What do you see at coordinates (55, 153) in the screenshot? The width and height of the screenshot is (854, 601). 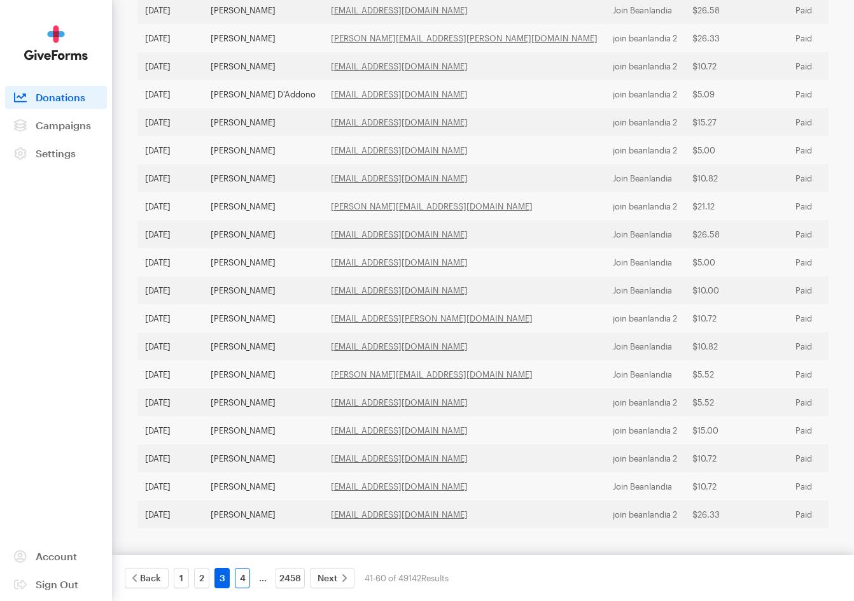 I see `span: Settings` at bounding box center [55, 153].